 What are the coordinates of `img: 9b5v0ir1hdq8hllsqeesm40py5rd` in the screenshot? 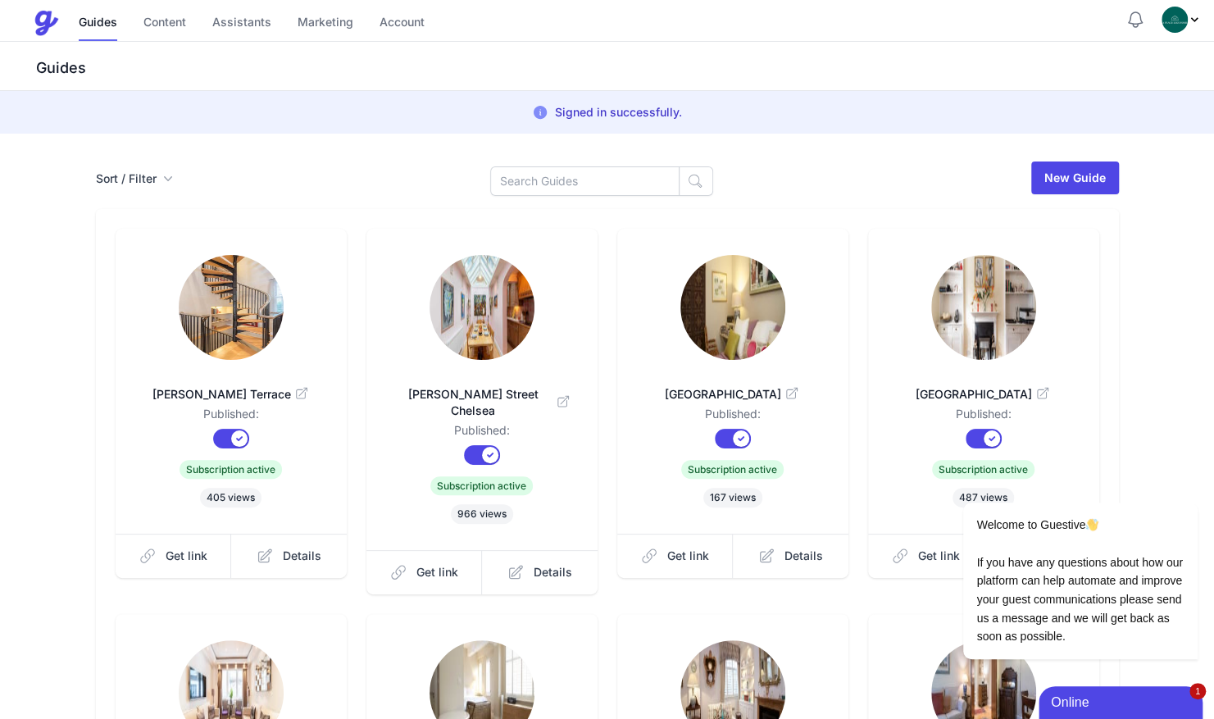 It's located at (733, 307).